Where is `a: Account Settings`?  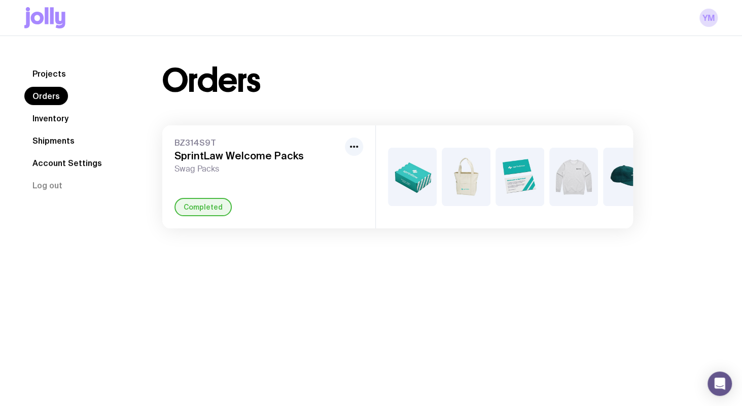 a: Account Settings is located at coordinates (67, 163).